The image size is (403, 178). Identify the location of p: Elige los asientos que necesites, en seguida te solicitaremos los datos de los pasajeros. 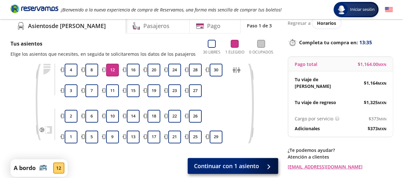
(103, 54).